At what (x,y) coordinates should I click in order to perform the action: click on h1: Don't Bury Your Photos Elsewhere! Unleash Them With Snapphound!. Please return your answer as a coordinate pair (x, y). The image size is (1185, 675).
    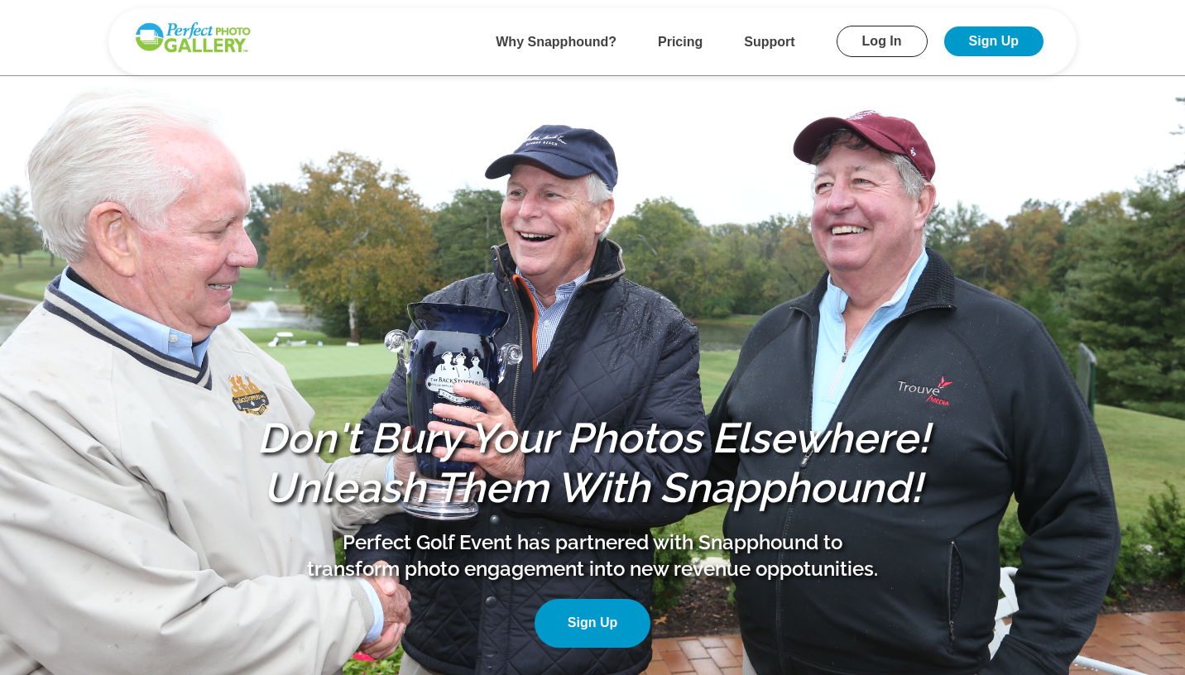
    Looking at the image, I should click on (593, 464).